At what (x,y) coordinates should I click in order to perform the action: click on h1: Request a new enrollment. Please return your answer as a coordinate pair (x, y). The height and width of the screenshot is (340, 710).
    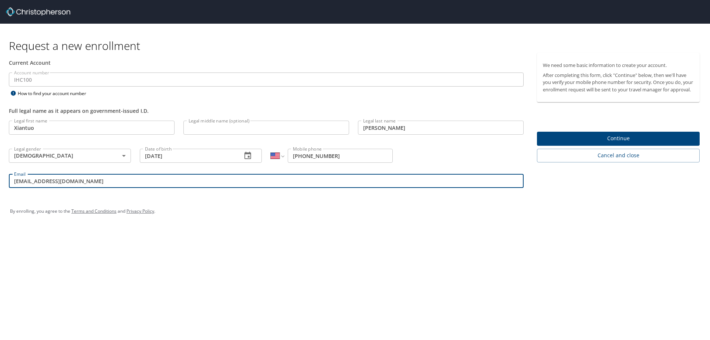
    Looking at the image, I should click on (357, 45).